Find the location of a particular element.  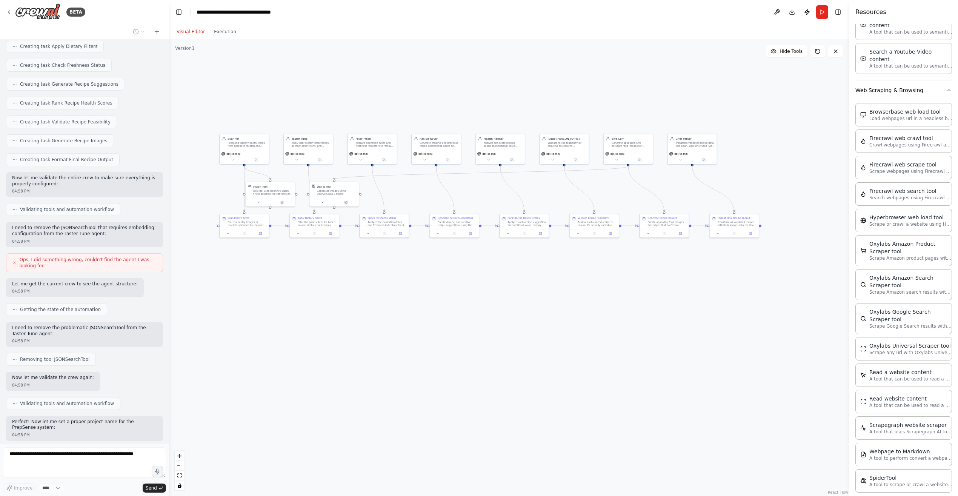

div: Oxylabs Amazon Search Scraper tool is located at coordinates (910, 281).